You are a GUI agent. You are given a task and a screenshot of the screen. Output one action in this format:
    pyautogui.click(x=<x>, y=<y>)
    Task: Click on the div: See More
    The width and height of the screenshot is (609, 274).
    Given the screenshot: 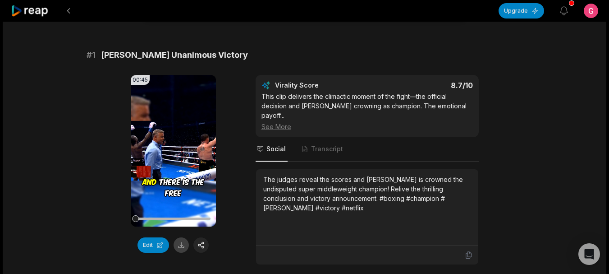 What is the action you would take?
    pyautogui.click(x=367, y=126)
    